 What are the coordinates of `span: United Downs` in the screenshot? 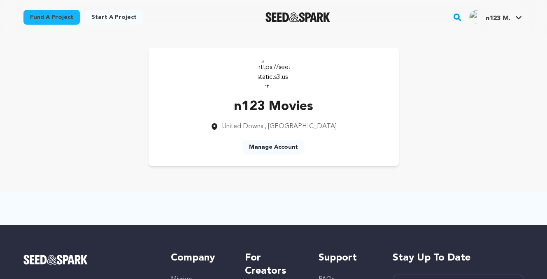 It's located at (242, 127).